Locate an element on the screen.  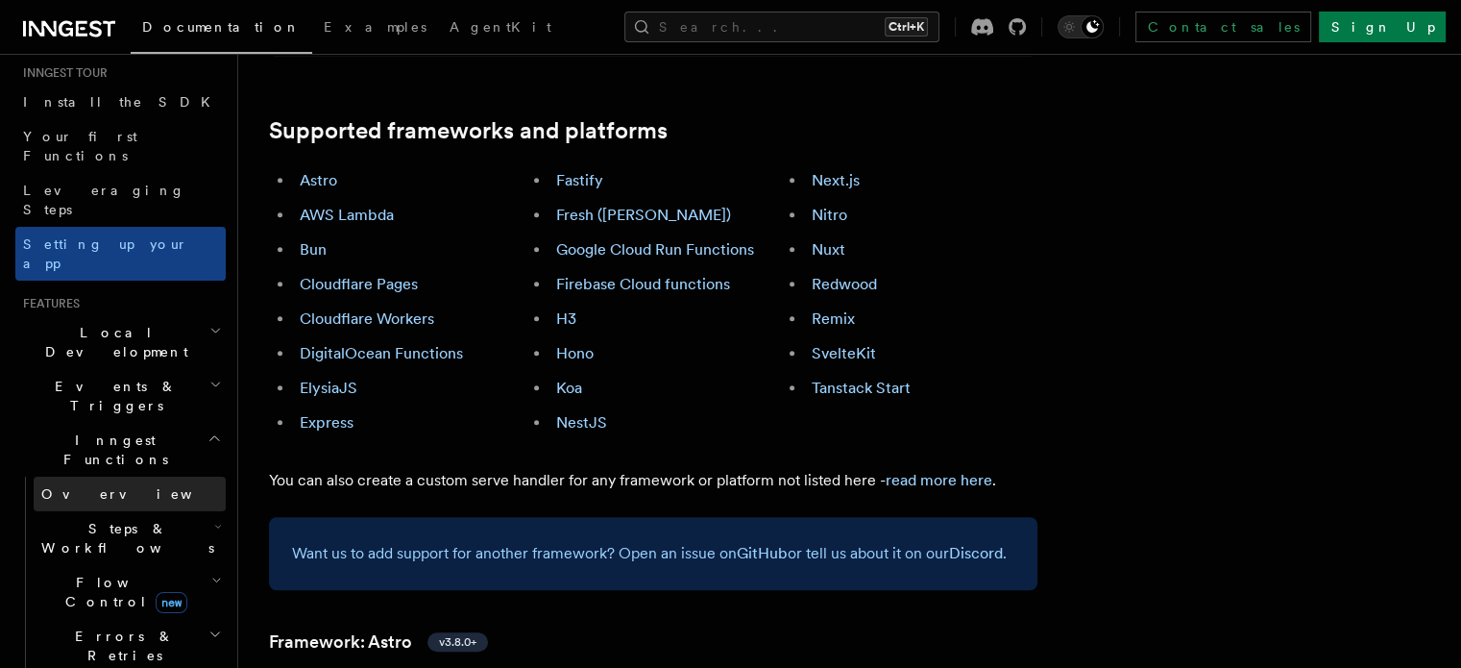
a: Examples is located at coordinates (375, 29).